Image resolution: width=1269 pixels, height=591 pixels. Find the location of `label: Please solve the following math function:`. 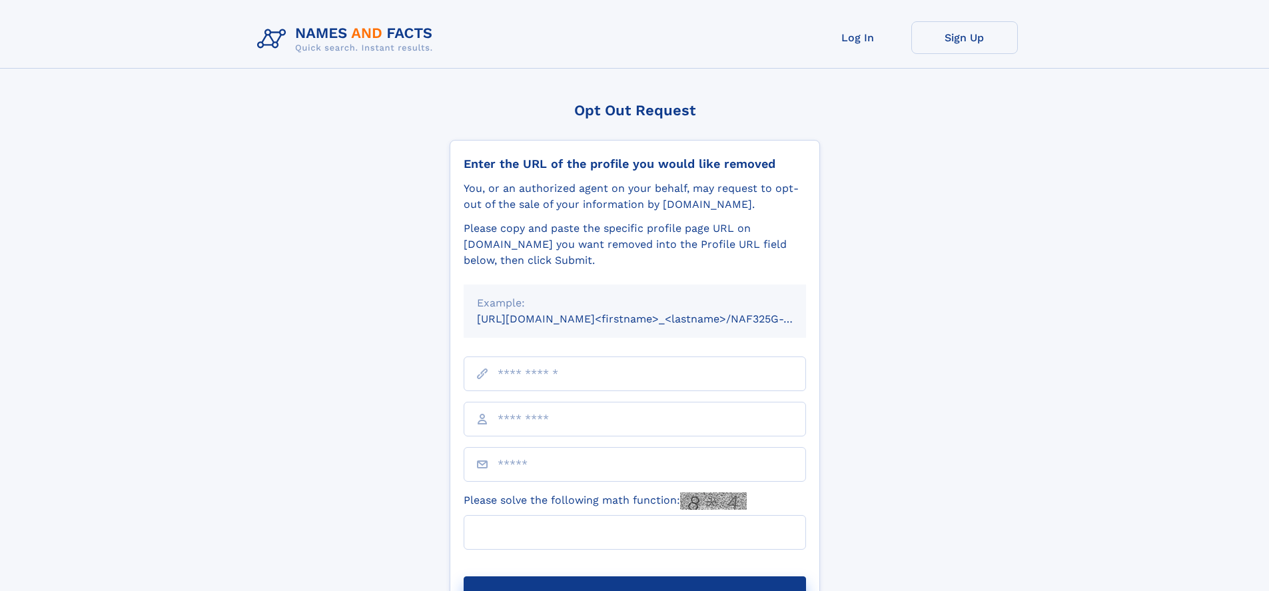

label: Please solve the following math function: is located at coordinates (605, 501).